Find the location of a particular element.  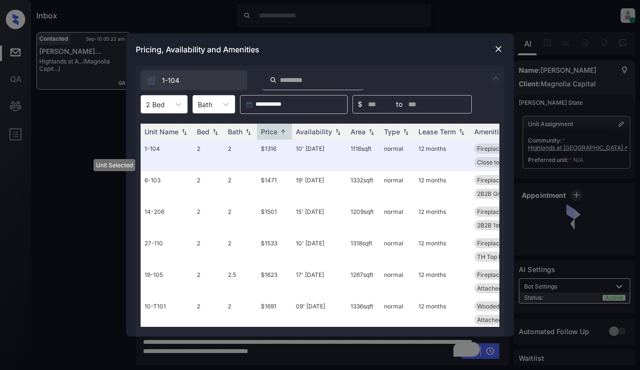

td: $1316 is located at coordinates (274, 155).